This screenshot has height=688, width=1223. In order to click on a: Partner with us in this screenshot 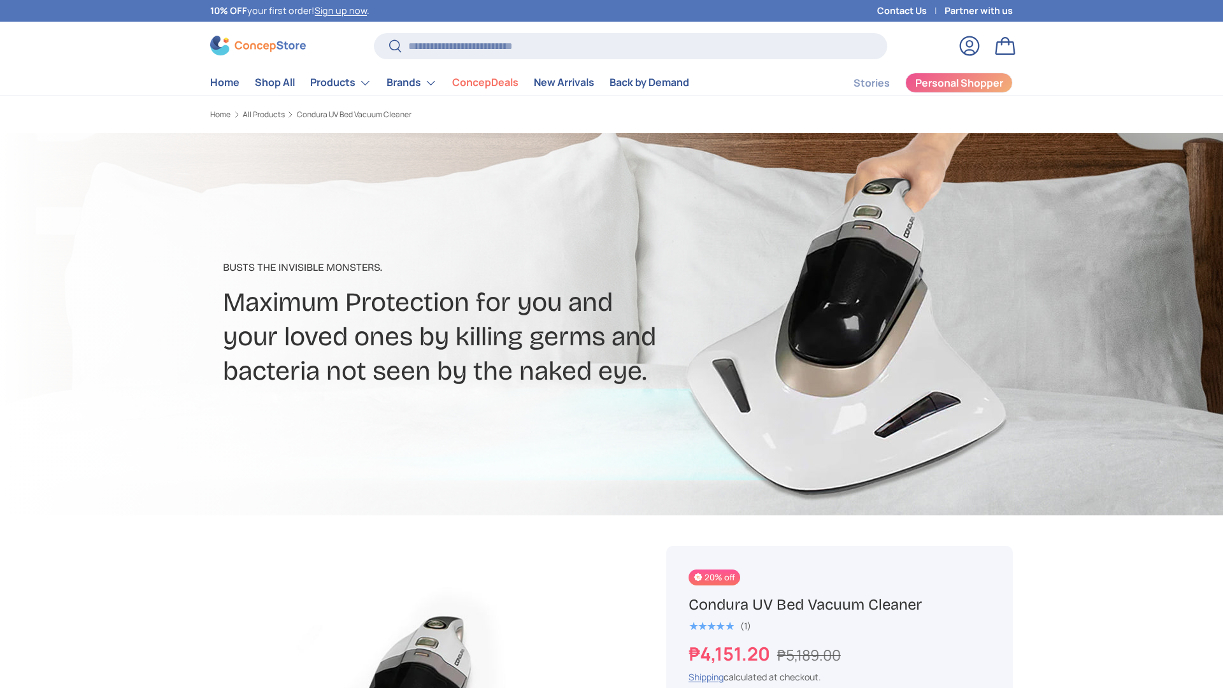, I will do `click(979, 11)`.